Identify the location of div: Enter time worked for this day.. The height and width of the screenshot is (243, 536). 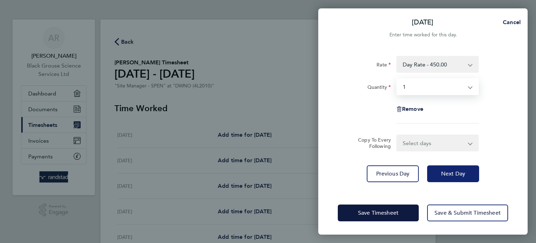
(423, 35).